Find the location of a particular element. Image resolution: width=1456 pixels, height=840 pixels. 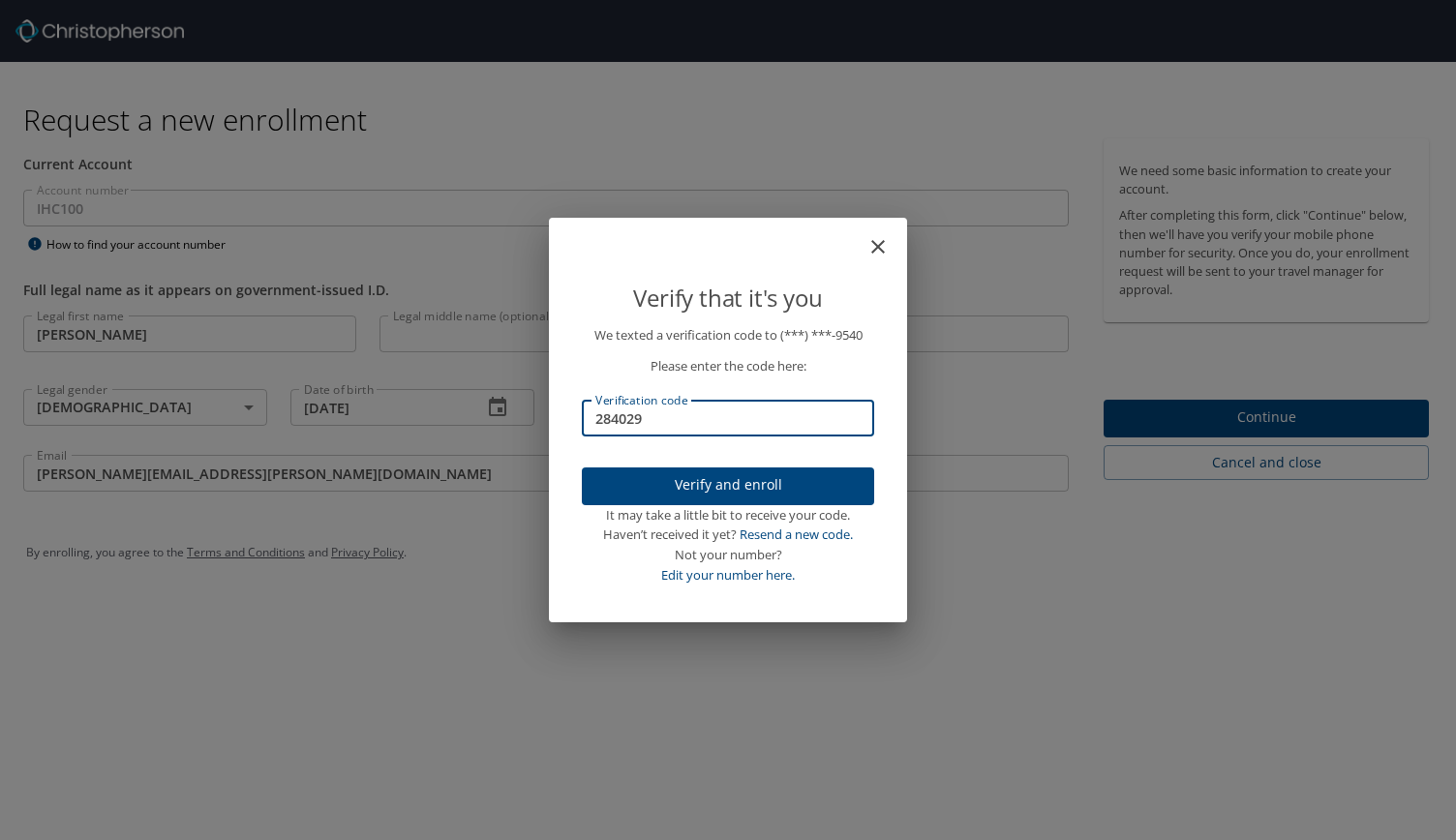

p: Please enter the code here: is located at coordinates (728, 366).